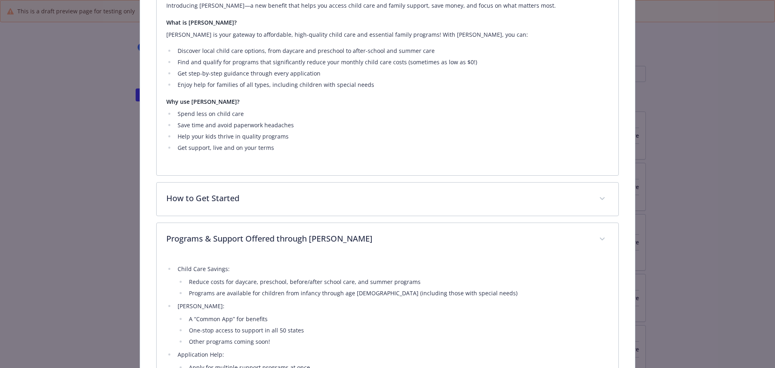  Describe the element at coordinates (398, 330) in the screenshot. I see `li: One-stop access to support in all 50 states` at that location.